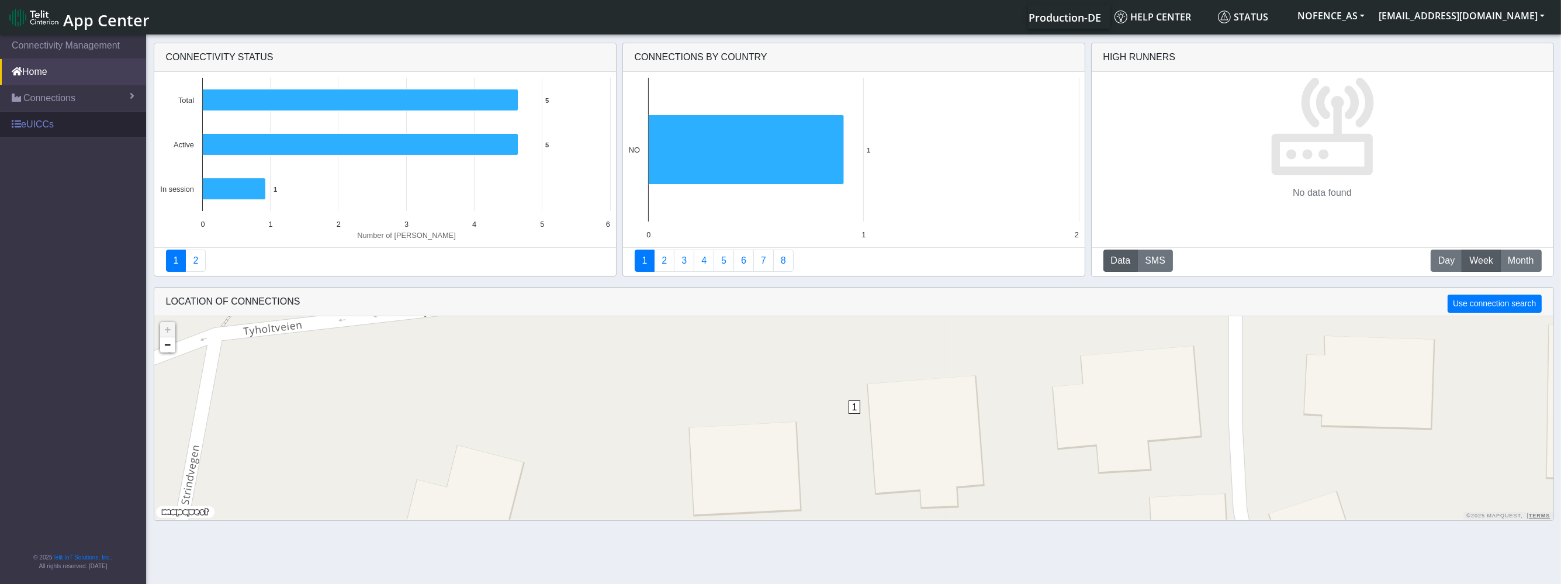 Image resolution: width=1561 pixels, height=584 pixels. I want to click on a: Connections By Country, so click(644, 261).